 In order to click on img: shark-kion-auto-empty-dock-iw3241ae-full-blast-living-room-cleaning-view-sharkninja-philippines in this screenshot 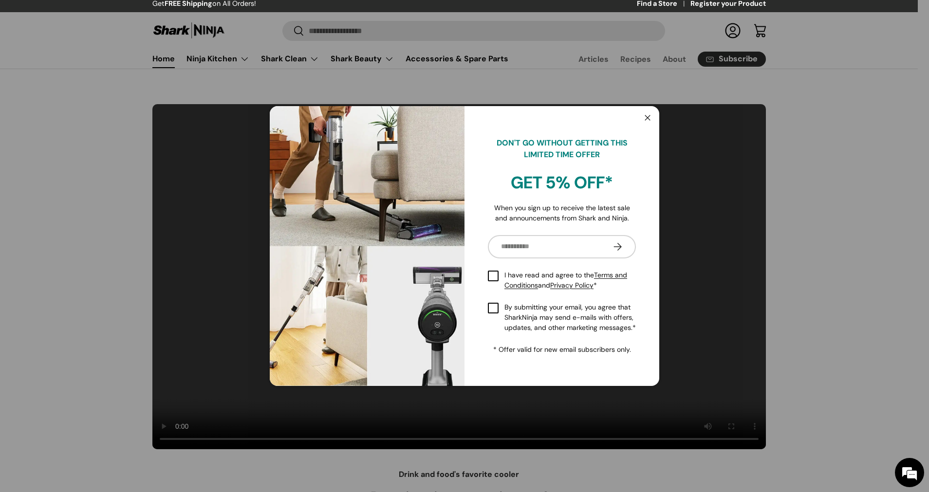, I will do `click(367, 246)`.